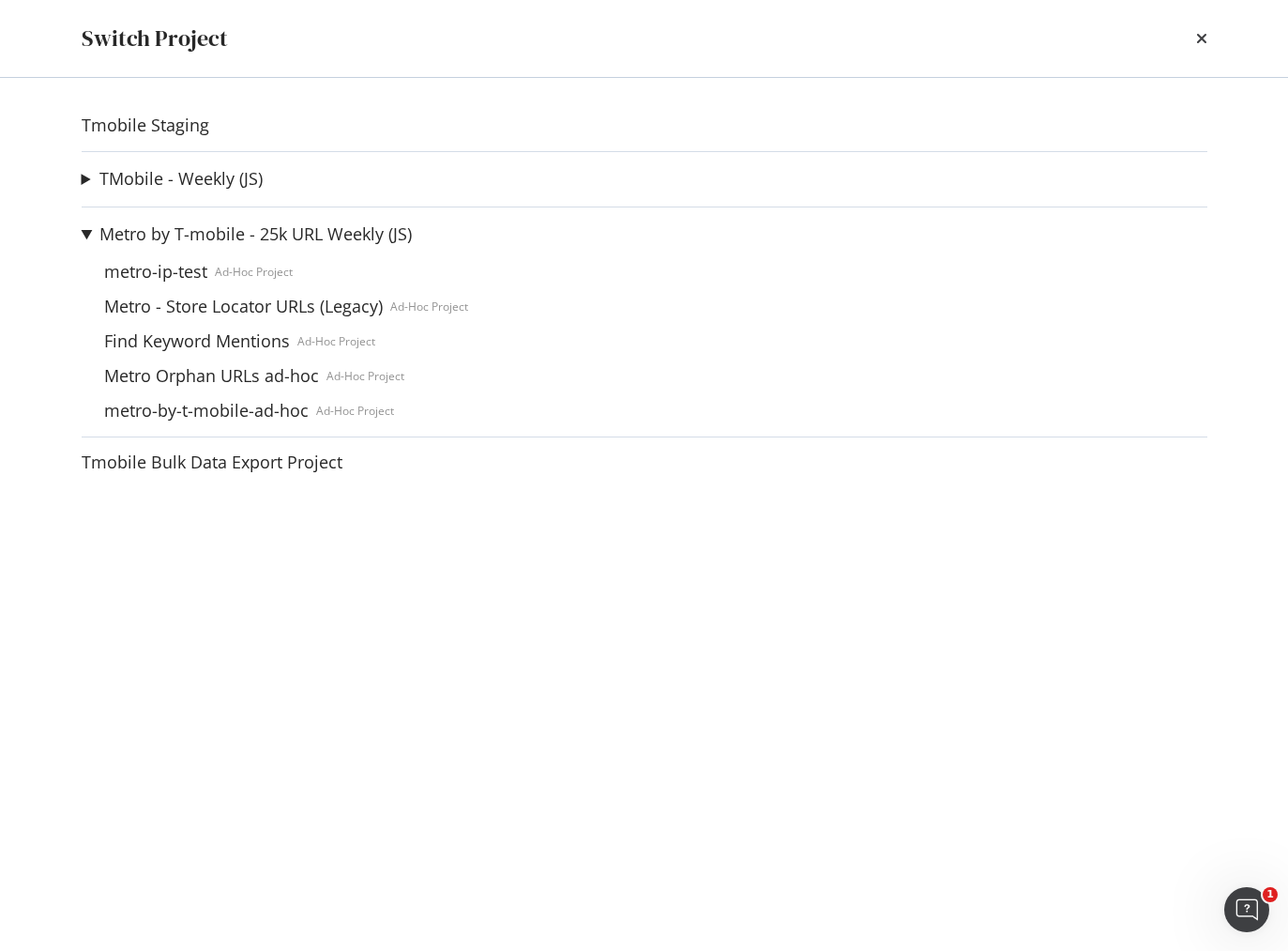 The width and height of the screenshot is (1288, 951). I want to click on a: Metro Orphan URLs ad-hoc, so click(212, 375).